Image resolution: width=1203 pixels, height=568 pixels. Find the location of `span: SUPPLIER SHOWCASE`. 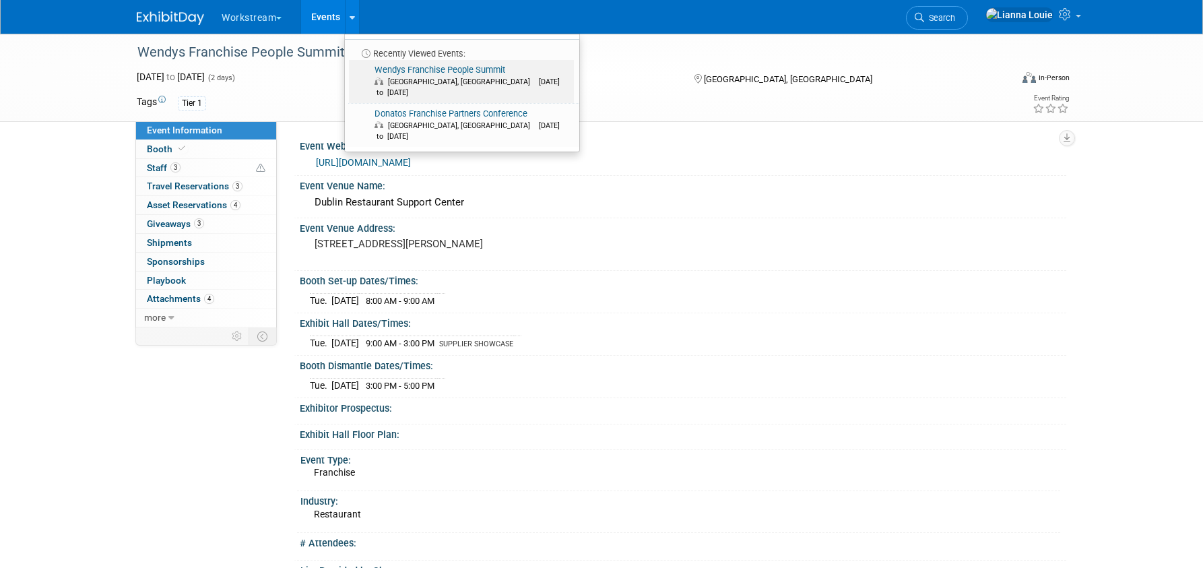

span: SUPPLIER SHOWCASE is located at coordinates (476, 343).